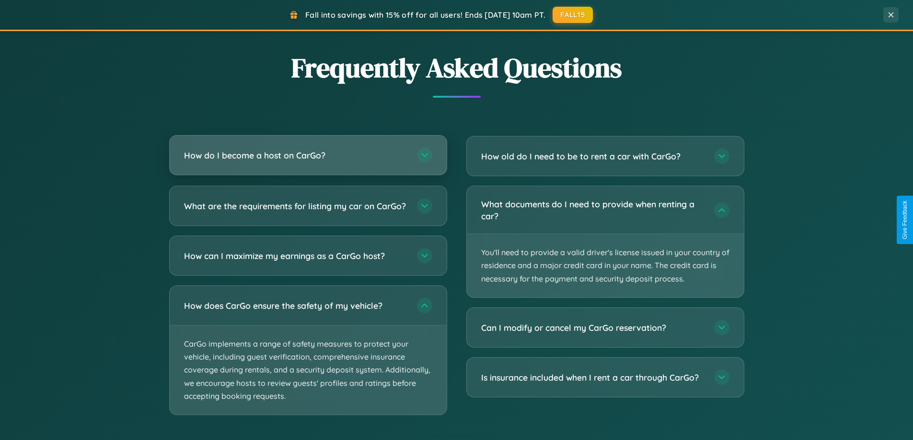 This screenshot has width=913, height=440. I want to click on p: You'll need to provide a valid driver's license issued in your country of residence and a major c..., so click(605, 266).